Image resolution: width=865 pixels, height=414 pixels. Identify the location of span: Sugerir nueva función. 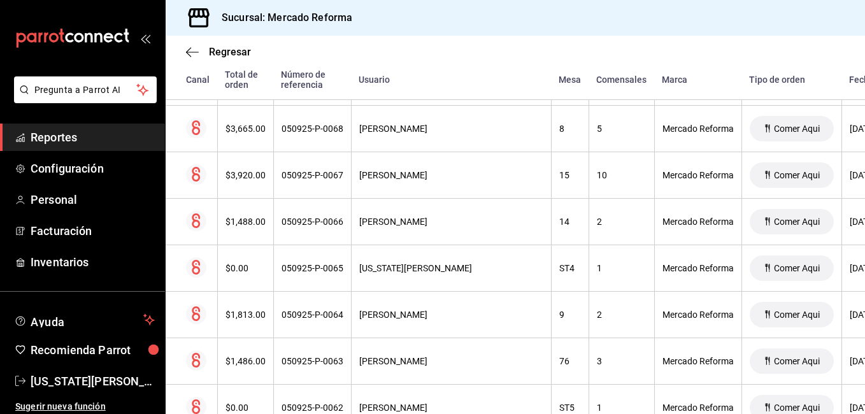
(85, 406).